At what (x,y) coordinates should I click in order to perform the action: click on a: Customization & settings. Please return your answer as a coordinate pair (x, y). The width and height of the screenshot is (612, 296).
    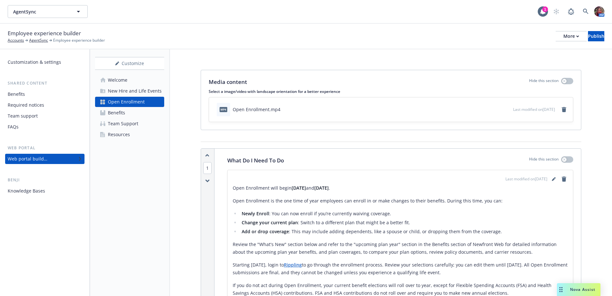
    Looking at the image, I should click on (45, 62).